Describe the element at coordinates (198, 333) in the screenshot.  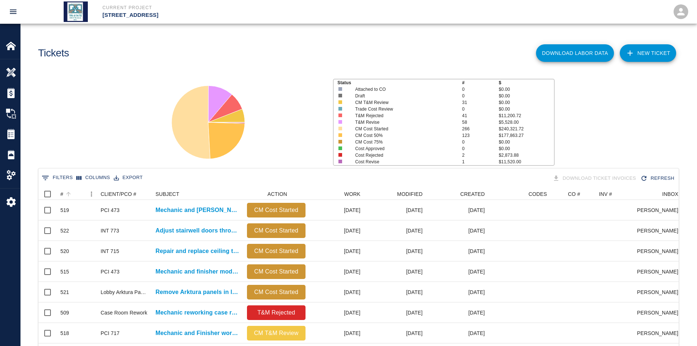
I see `a: Mechanic and Finisher working on B1 Patches` at that location.